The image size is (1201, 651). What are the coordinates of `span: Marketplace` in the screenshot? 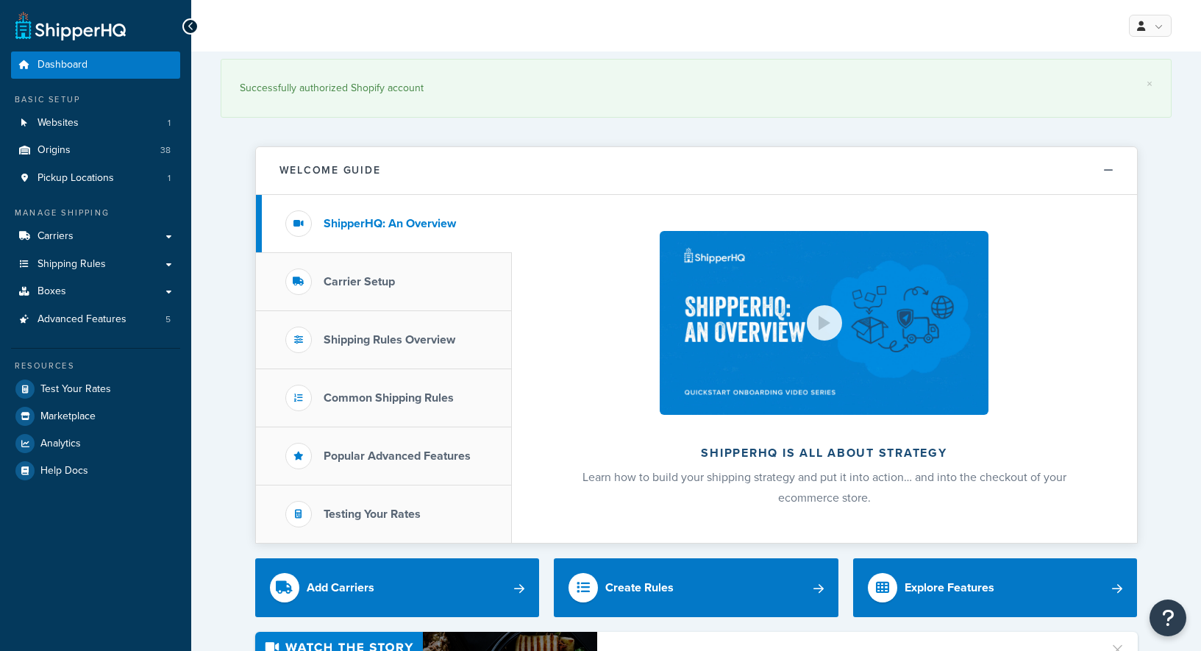 It's located at (68, 416).